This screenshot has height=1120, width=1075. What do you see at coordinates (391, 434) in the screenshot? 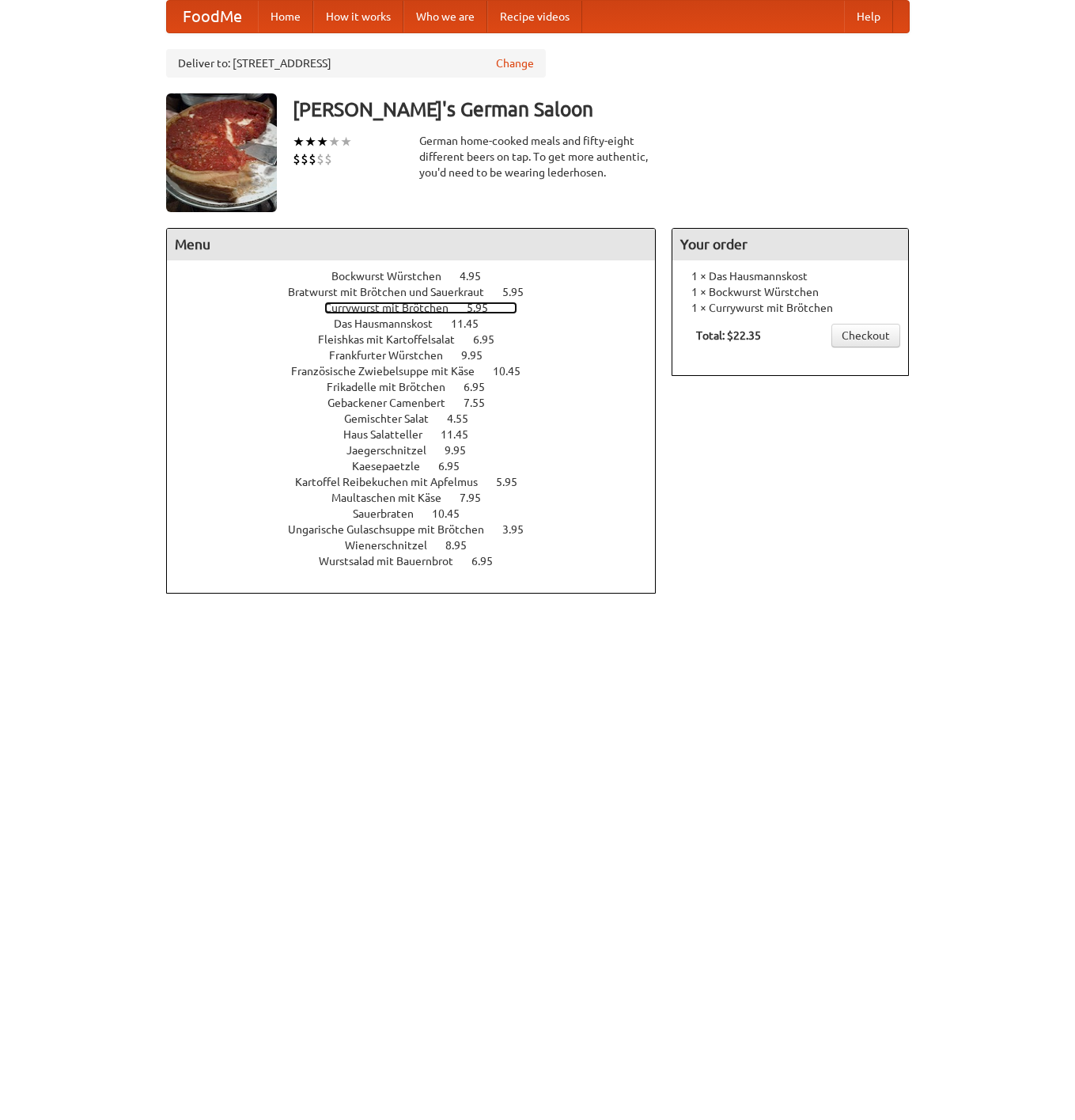
I see `span: Haus Salatteller` at bounding box center [391, 434].